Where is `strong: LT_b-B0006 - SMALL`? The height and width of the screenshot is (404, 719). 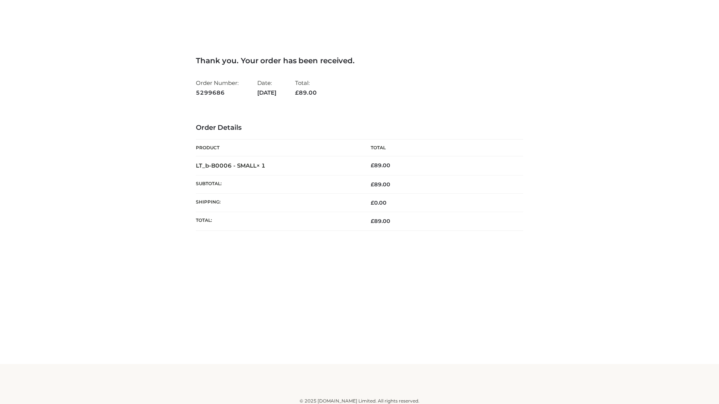
strong: LT_b-B0006 - SMALL is located at coordinates (231, 165).